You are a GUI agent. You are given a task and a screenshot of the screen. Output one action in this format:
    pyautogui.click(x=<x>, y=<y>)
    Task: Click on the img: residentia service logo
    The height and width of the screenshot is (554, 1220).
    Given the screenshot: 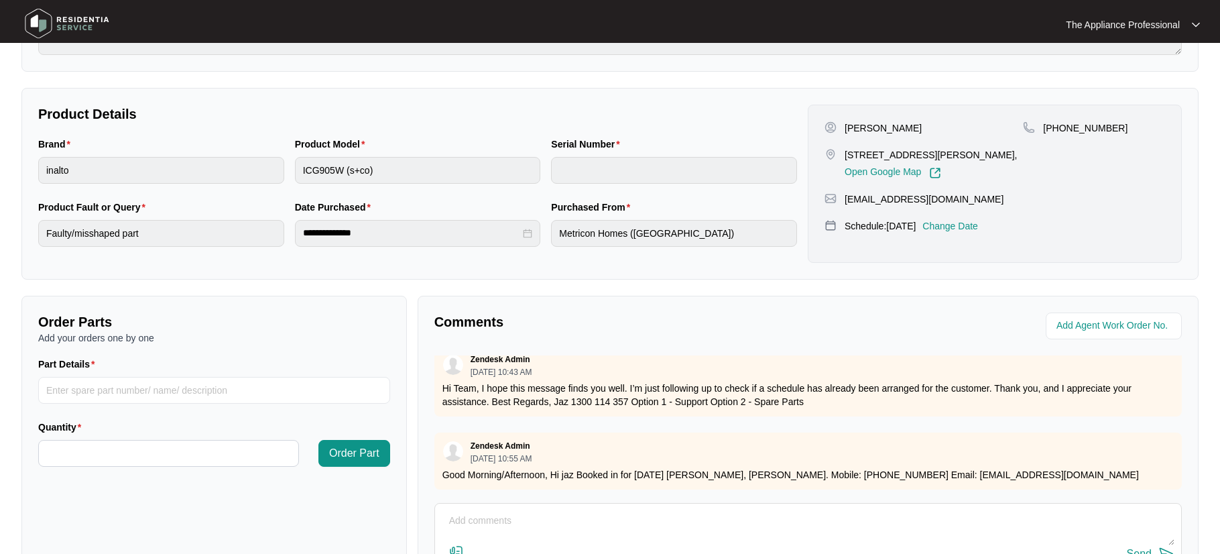 What is the action you would take?
    pyautogui.click(x=67, y=23)
    